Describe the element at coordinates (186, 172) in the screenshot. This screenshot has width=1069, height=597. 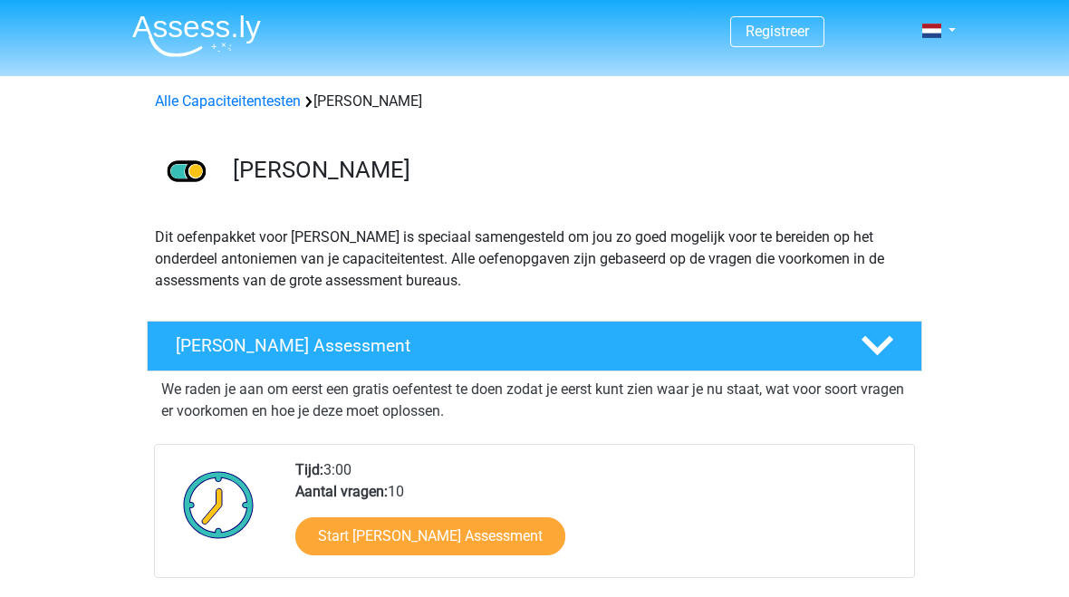
I see `img: antoniemen` at that location.